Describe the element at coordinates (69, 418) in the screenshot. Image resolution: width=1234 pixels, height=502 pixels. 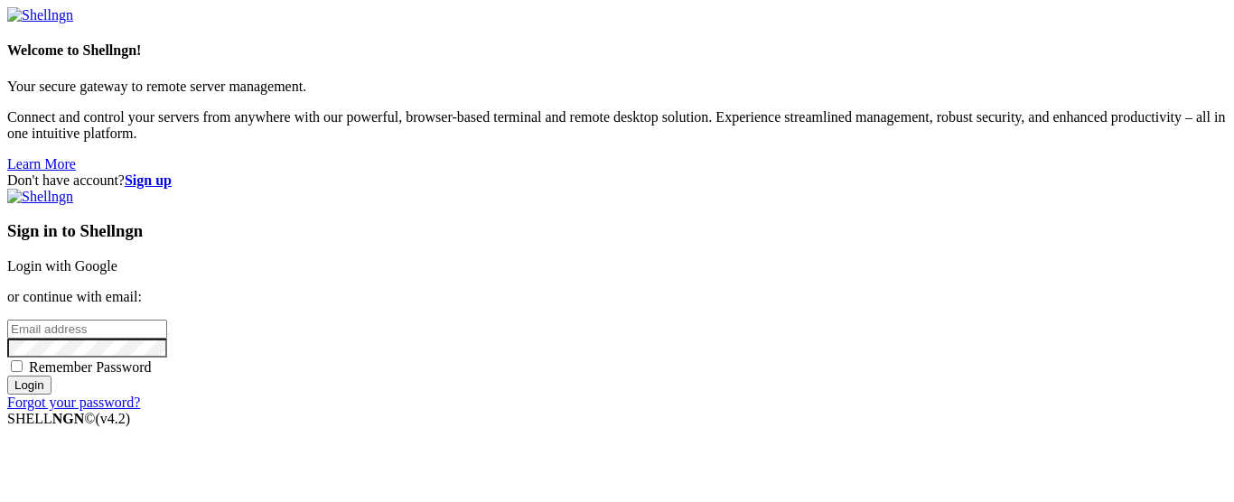
I see `b: NGN` at that location.